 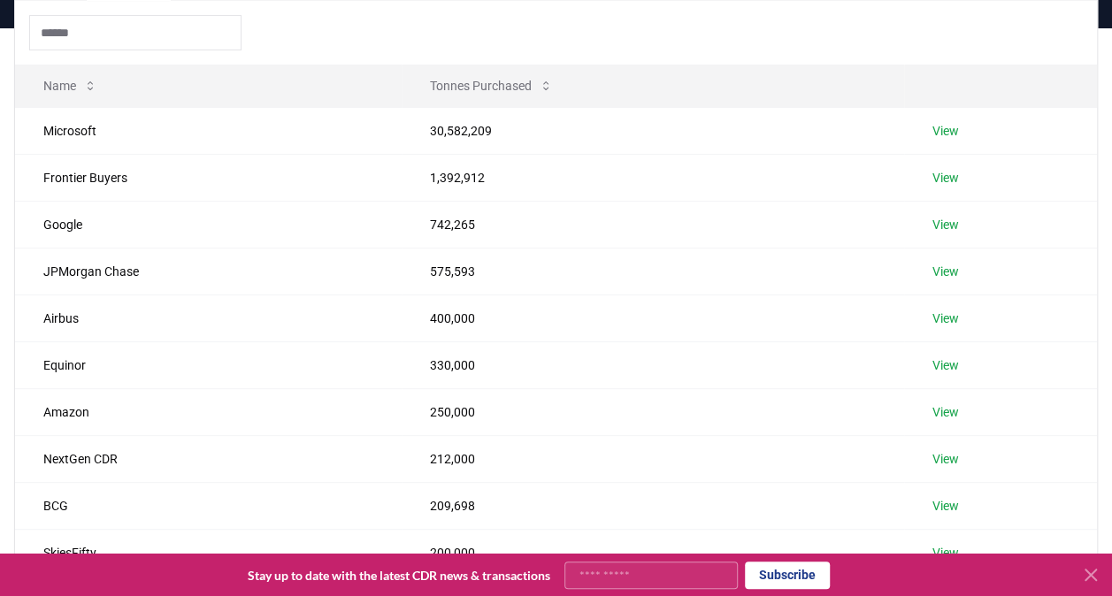 What do you see at coordinates (208, 364) in the screenshot?
I see `td: Equinor` at bounding box center [208, 364].